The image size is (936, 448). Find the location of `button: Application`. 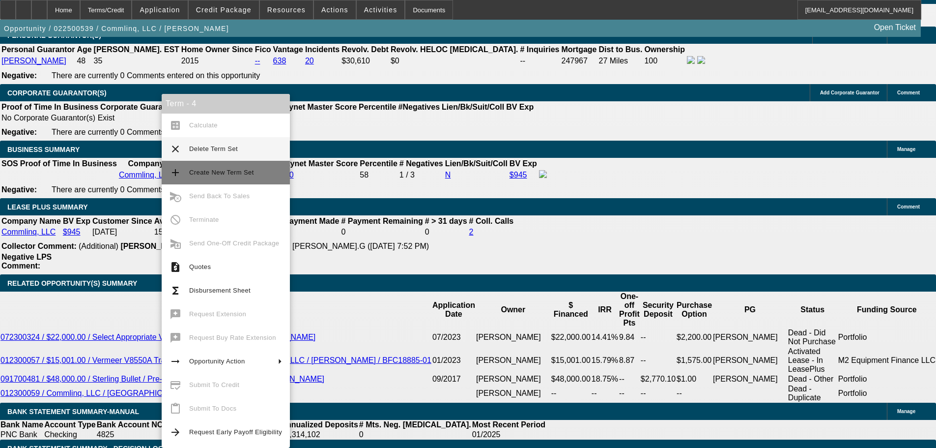

button: Application is located at coordinates (160, 10).